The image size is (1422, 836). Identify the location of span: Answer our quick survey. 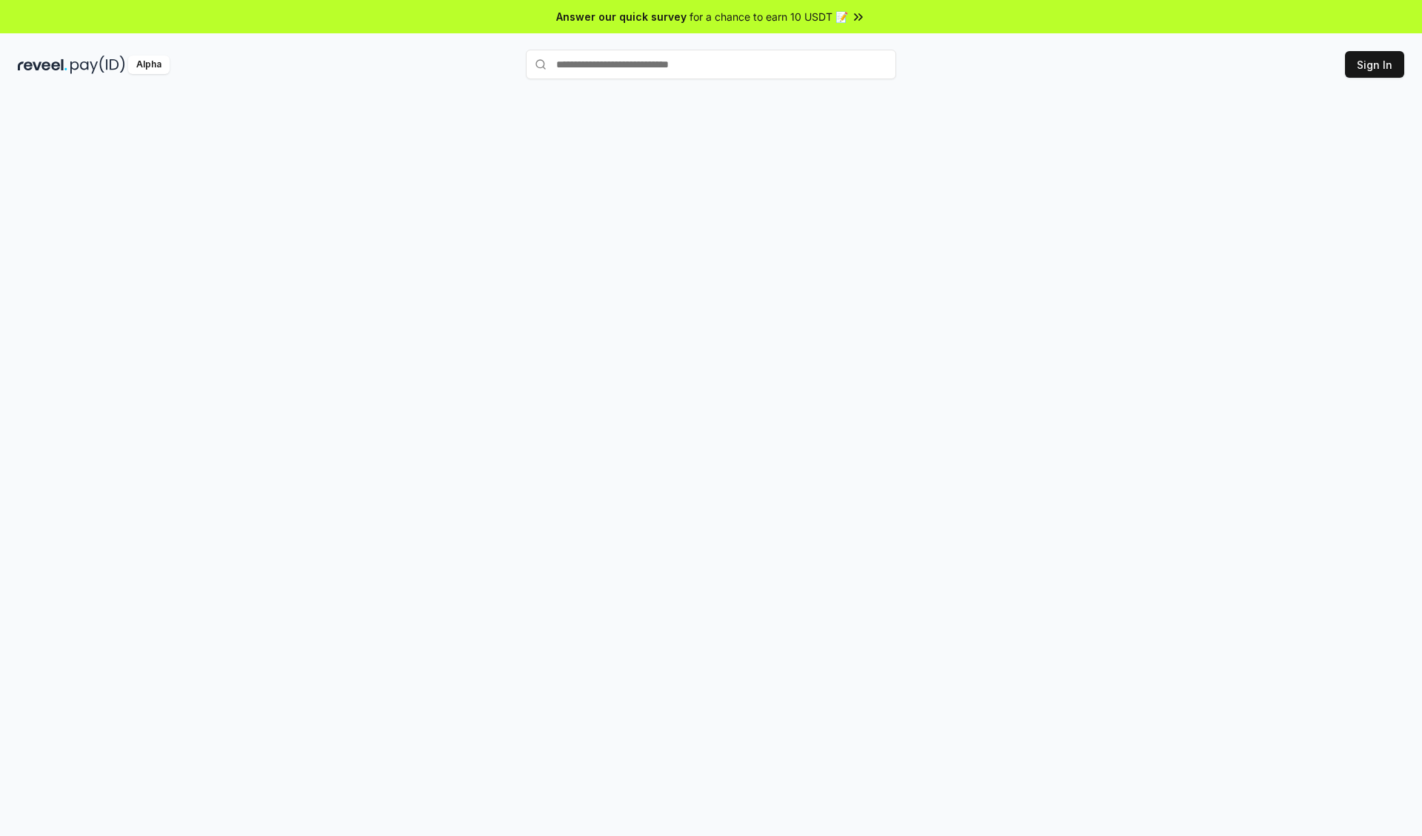
(621, 16).